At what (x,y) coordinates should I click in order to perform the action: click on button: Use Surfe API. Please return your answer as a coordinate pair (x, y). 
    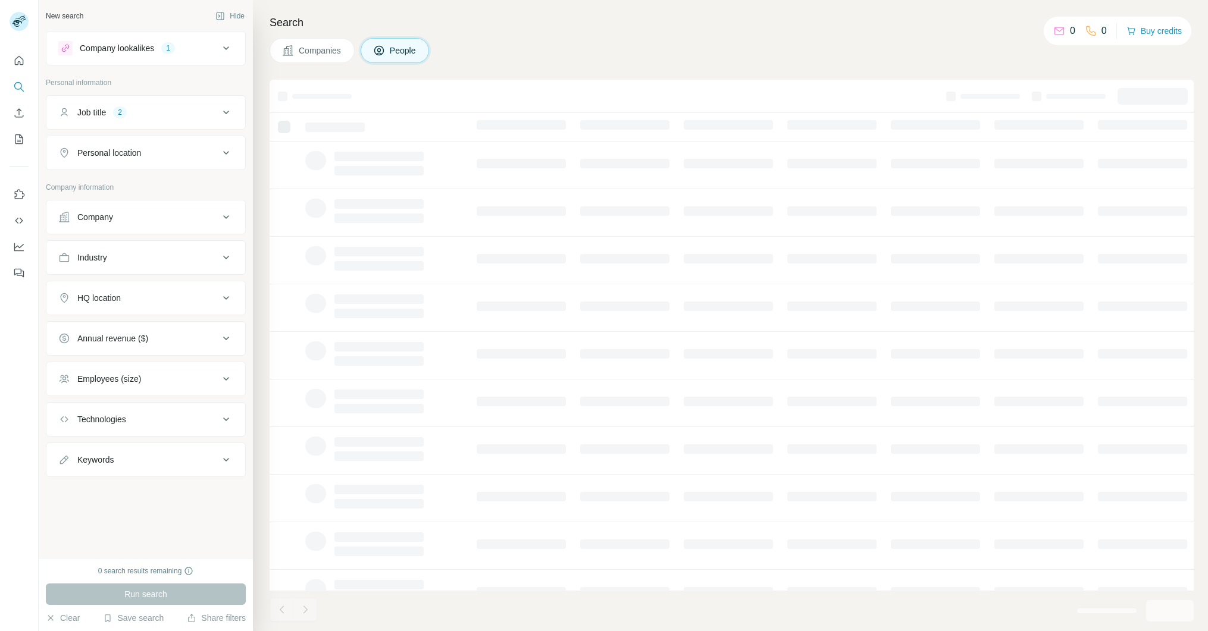
    Looking at the image, I should click on (19, 221).